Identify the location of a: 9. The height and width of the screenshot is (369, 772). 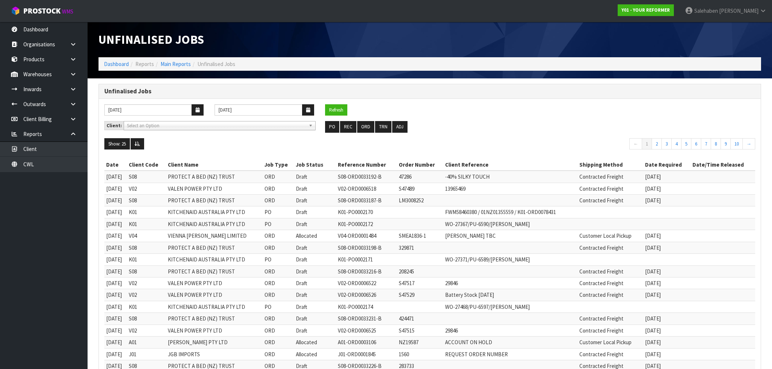
(726, 144).